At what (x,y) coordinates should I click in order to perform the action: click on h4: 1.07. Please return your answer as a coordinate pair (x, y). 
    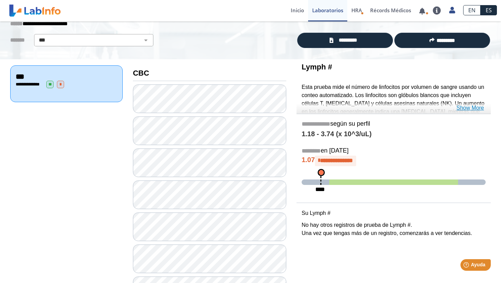
    Looking at the image, I should click on (394, 161).